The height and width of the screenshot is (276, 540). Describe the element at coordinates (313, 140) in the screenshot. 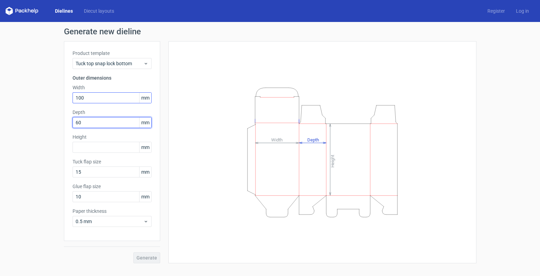

I see `tspan: Depth` at that location.